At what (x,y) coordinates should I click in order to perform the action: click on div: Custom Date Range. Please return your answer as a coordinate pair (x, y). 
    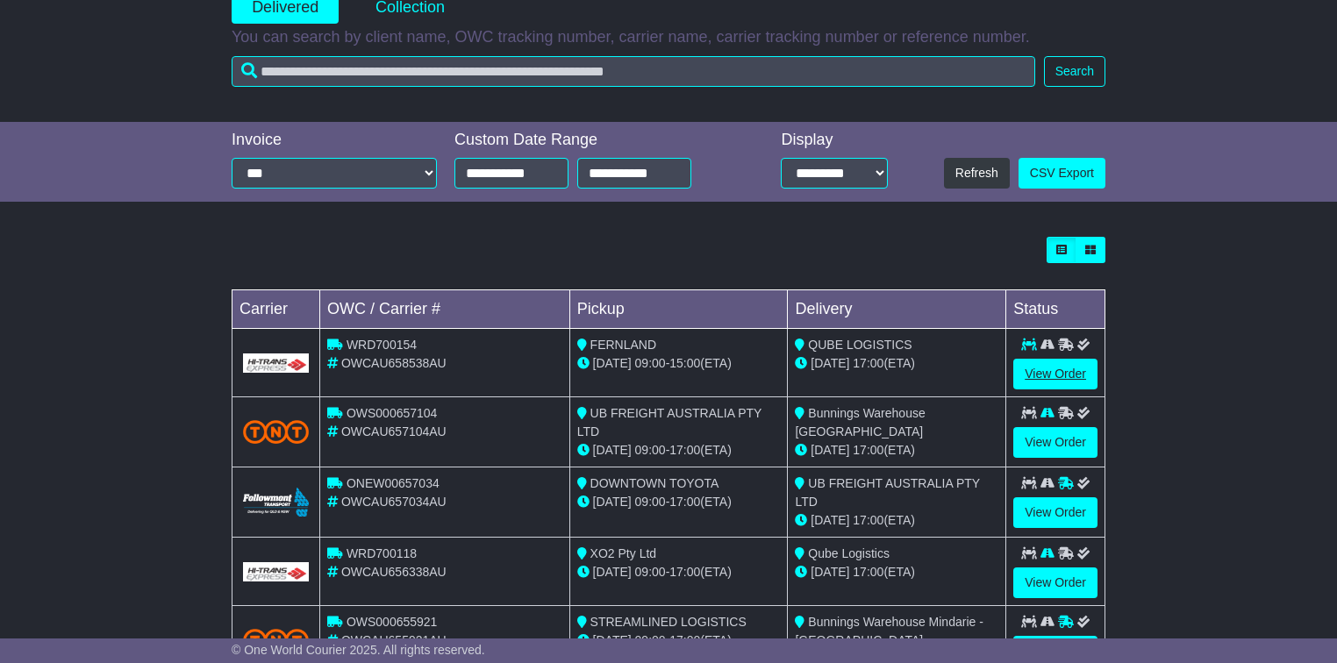
    Looking at the image, I should click on (594, 140).